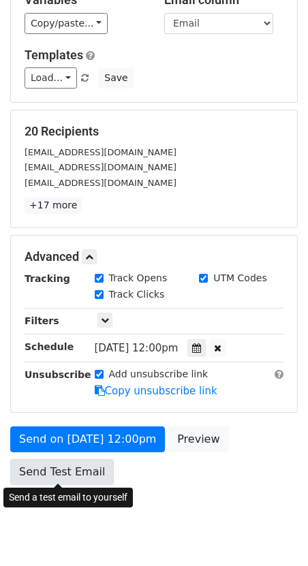 This screenshot has height=566, width=308. Describe the element at coordinates (66, 23) in the screenshot. I see `a: Copy/paste...` at that location.